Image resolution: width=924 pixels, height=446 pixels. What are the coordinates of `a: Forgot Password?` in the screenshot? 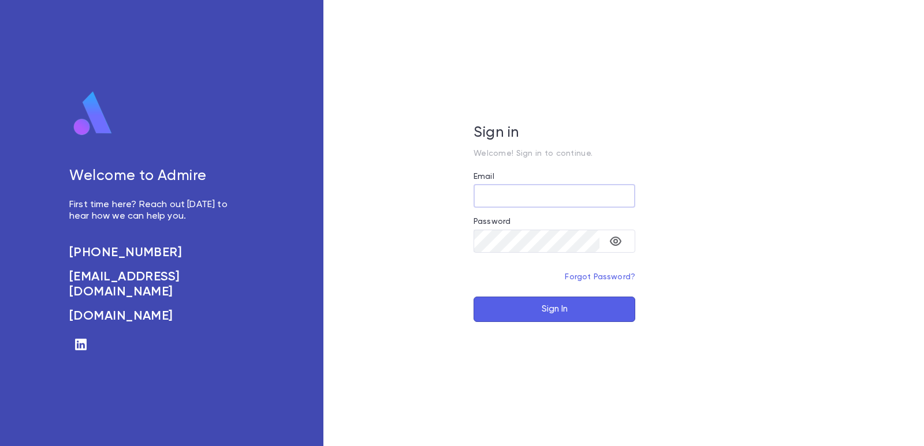 It's located at (600, 277).